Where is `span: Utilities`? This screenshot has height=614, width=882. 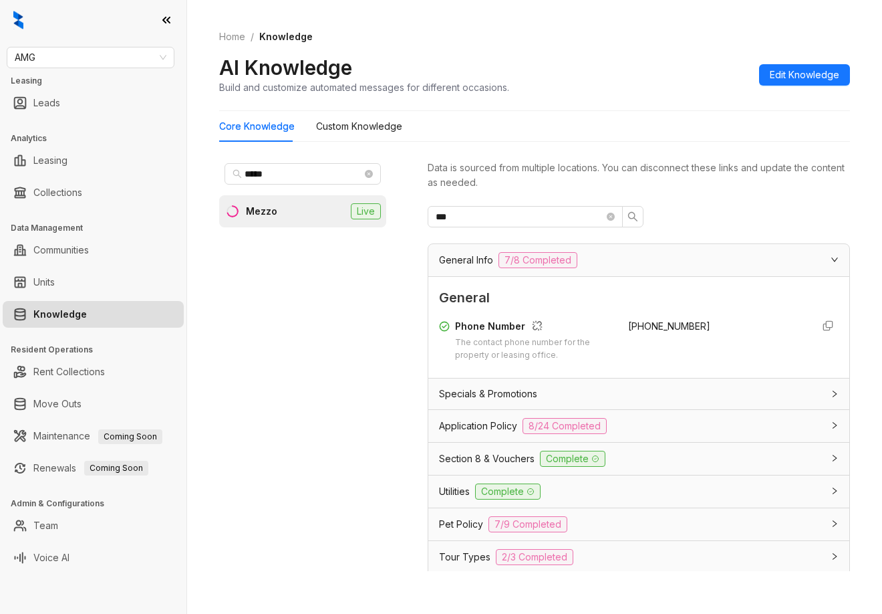
span: Utilities is located at coordinates (455, 491).